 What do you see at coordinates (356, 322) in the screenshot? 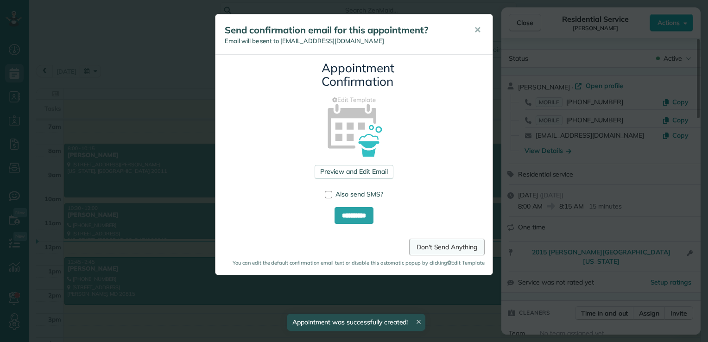
I see `div: Appointment was successfully created!` at bounding box center [356, 322].